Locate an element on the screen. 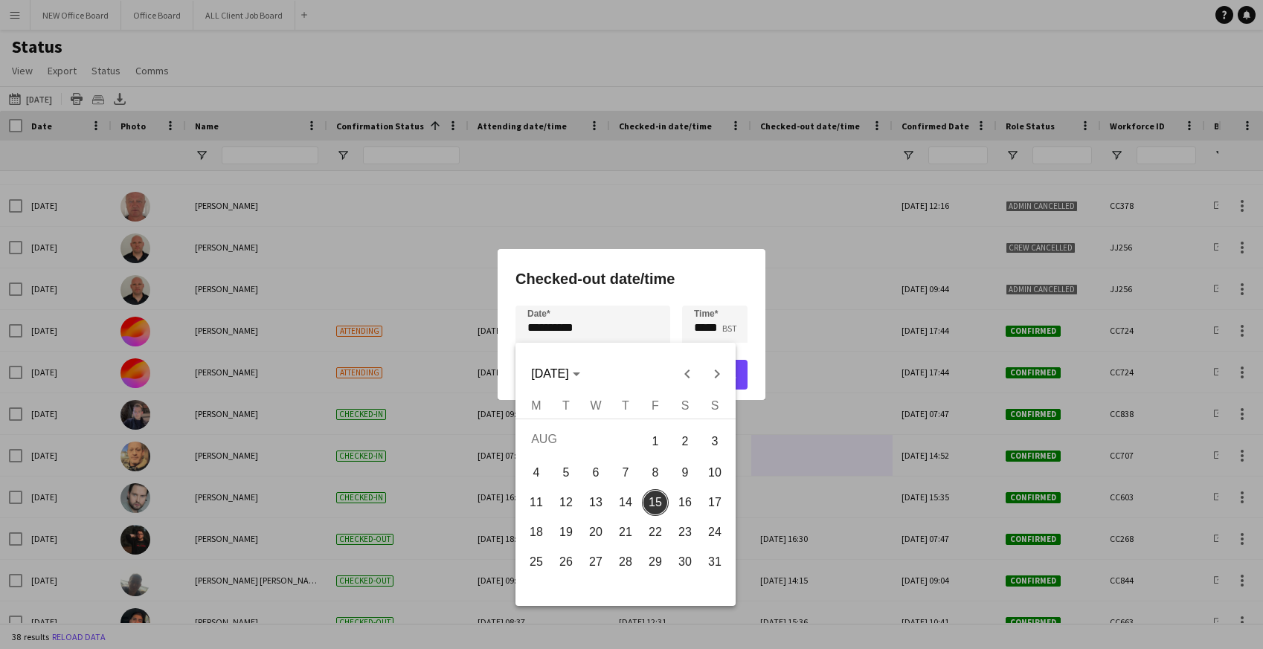  span: 23 is located at coordinates (685, 532).